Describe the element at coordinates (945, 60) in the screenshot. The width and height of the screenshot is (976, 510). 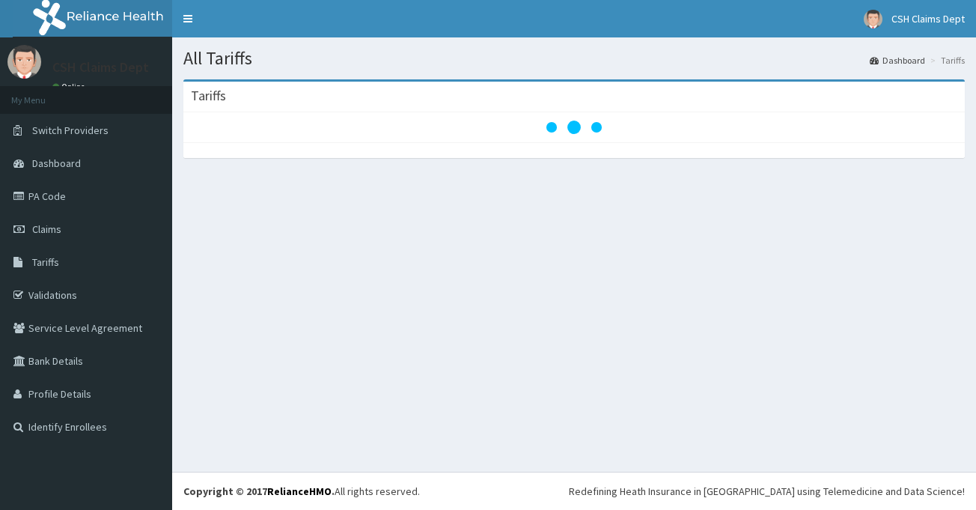
I see `li: Tariffs` at that location.